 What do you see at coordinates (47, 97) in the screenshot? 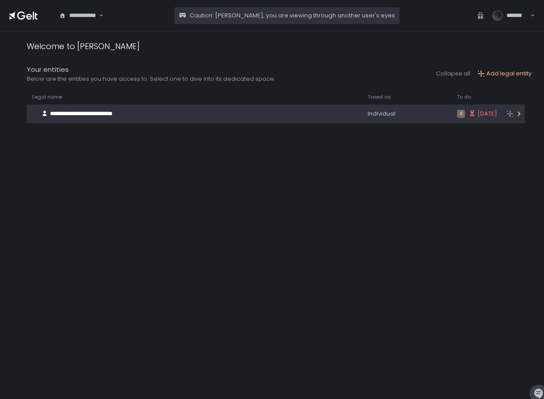
I see `span: Legal name` at bounding box center [47, 97].